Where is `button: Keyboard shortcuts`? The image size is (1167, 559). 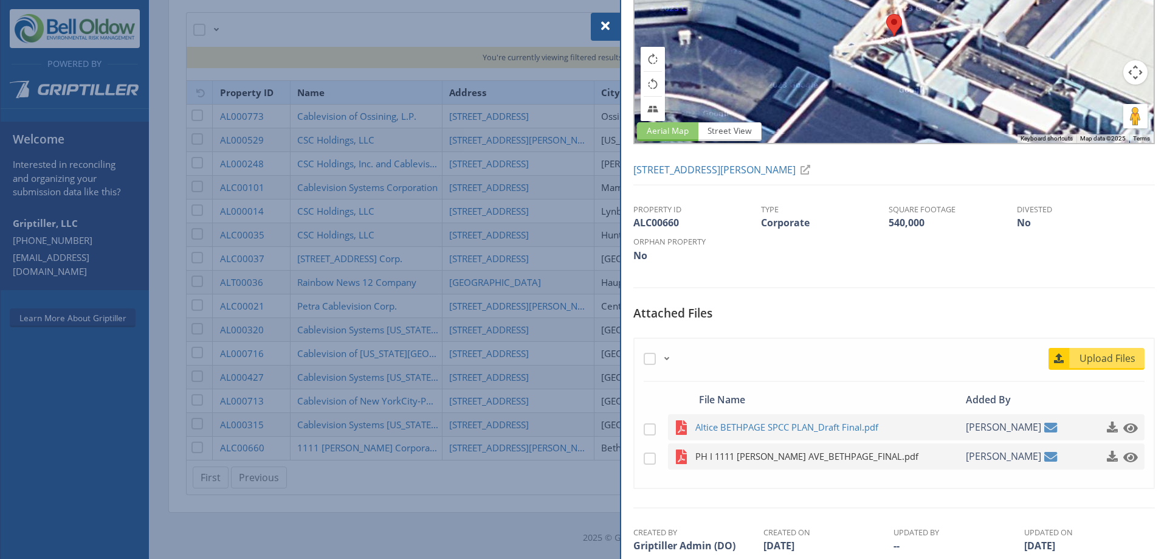 button: Keyboard shortcuts is located at coordinates (1047, 139).